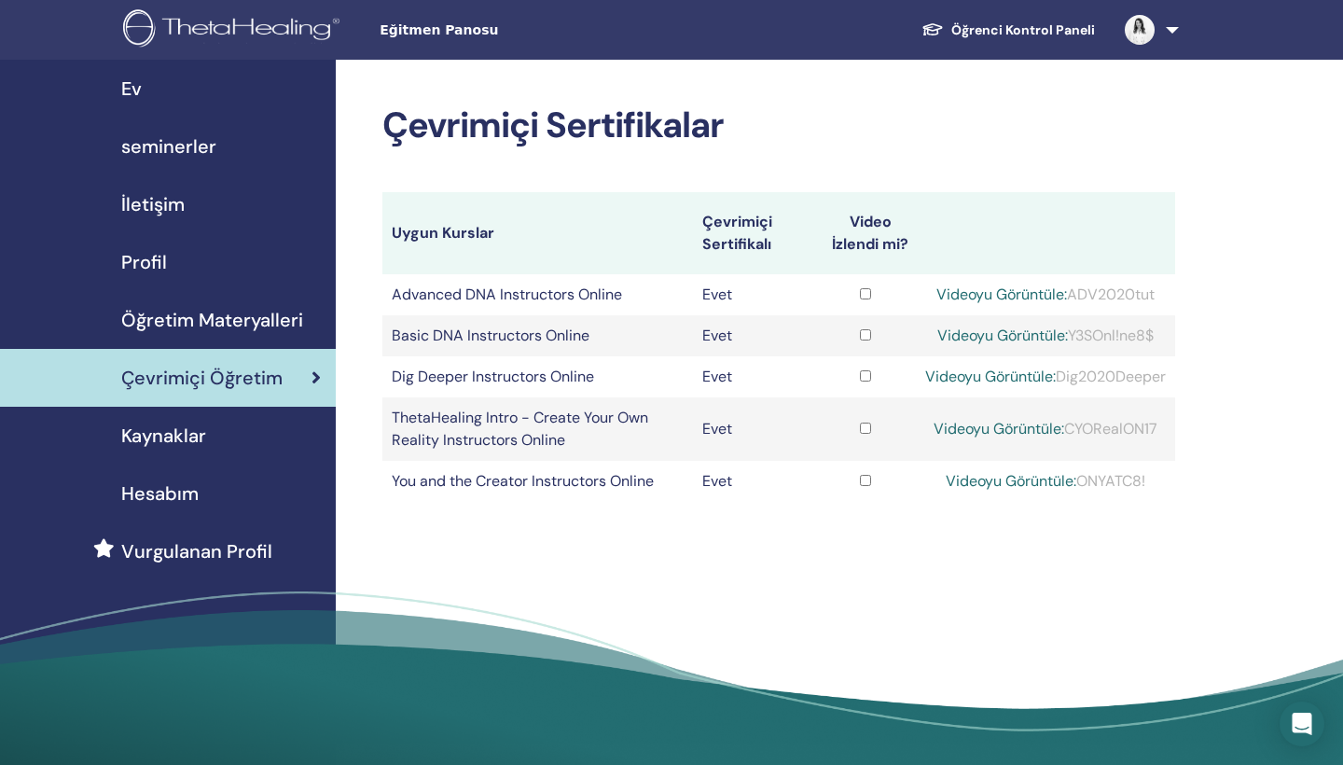 This screenshot has height=765, width=1343. I want to click on div: CYORealON17, so click(1045, 429).